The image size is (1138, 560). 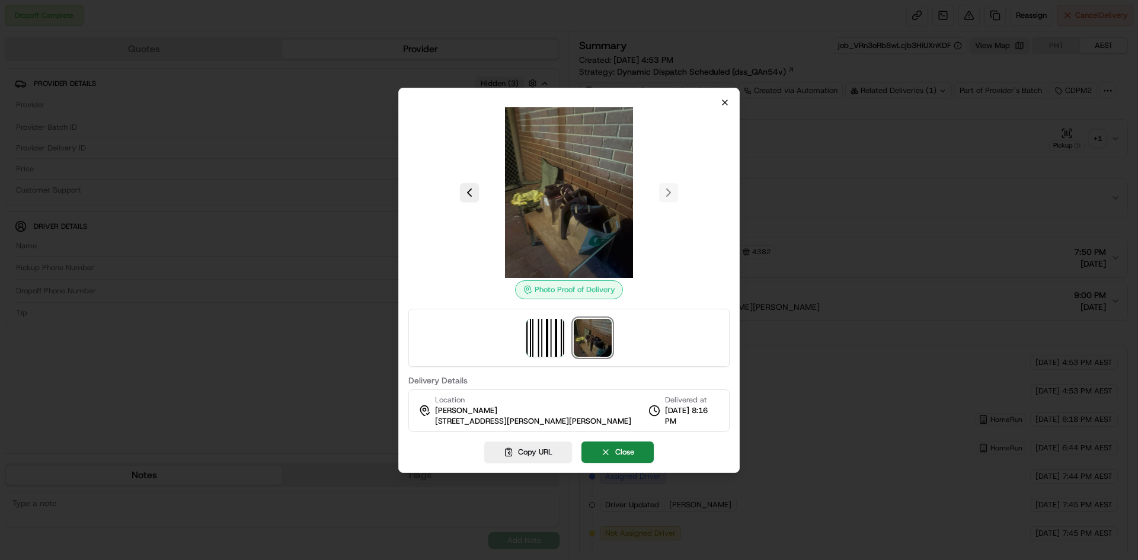 What do you see at coordinates (545, 338) in the screenshot?
I see `button: barcode_scan_on_pickup image` at bounding box center [545, 338].